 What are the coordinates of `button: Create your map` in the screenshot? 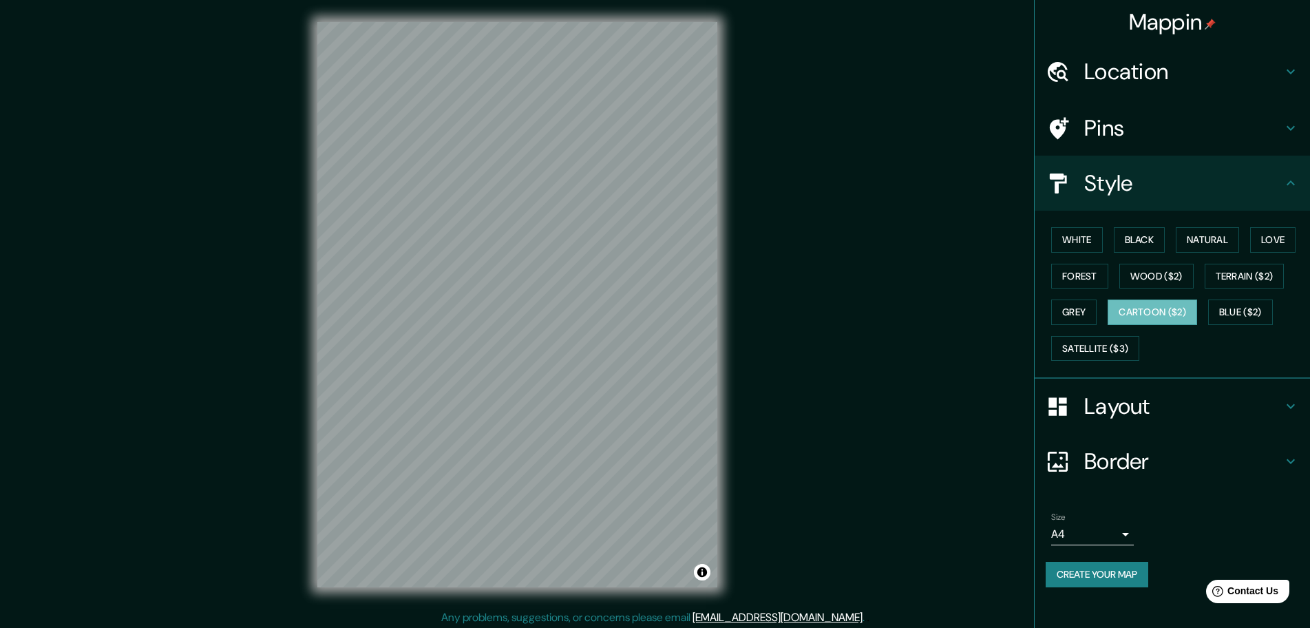 It's located at (1097, 574).